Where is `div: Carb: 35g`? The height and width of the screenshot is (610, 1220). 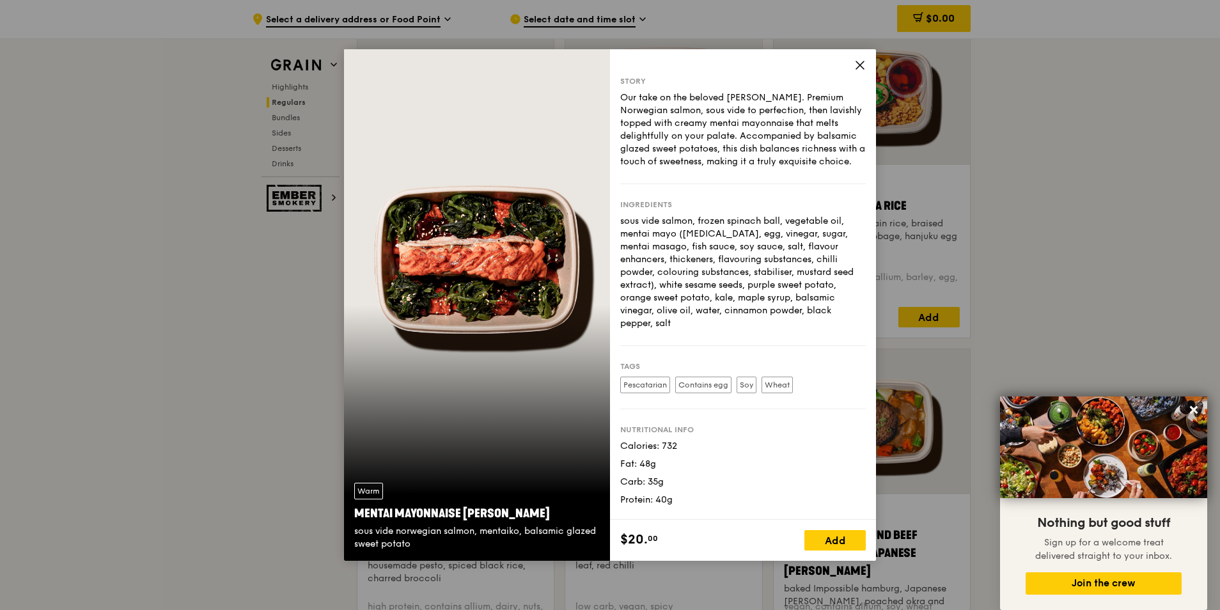 div: Carb: 35g is located at coordinates (743, 482).